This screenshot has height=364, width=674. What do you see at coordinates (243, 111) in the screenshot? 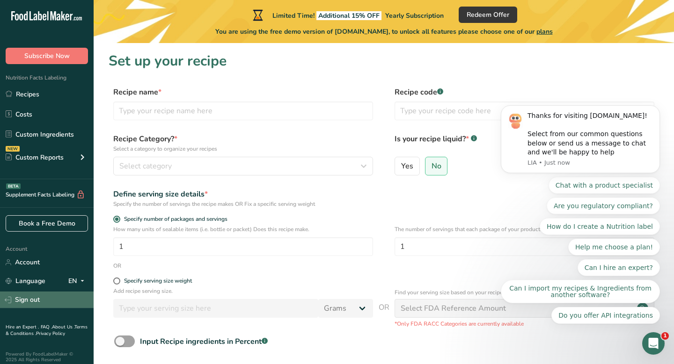
I see `input: Type your recipe name here` at bounding box center [243, 111].